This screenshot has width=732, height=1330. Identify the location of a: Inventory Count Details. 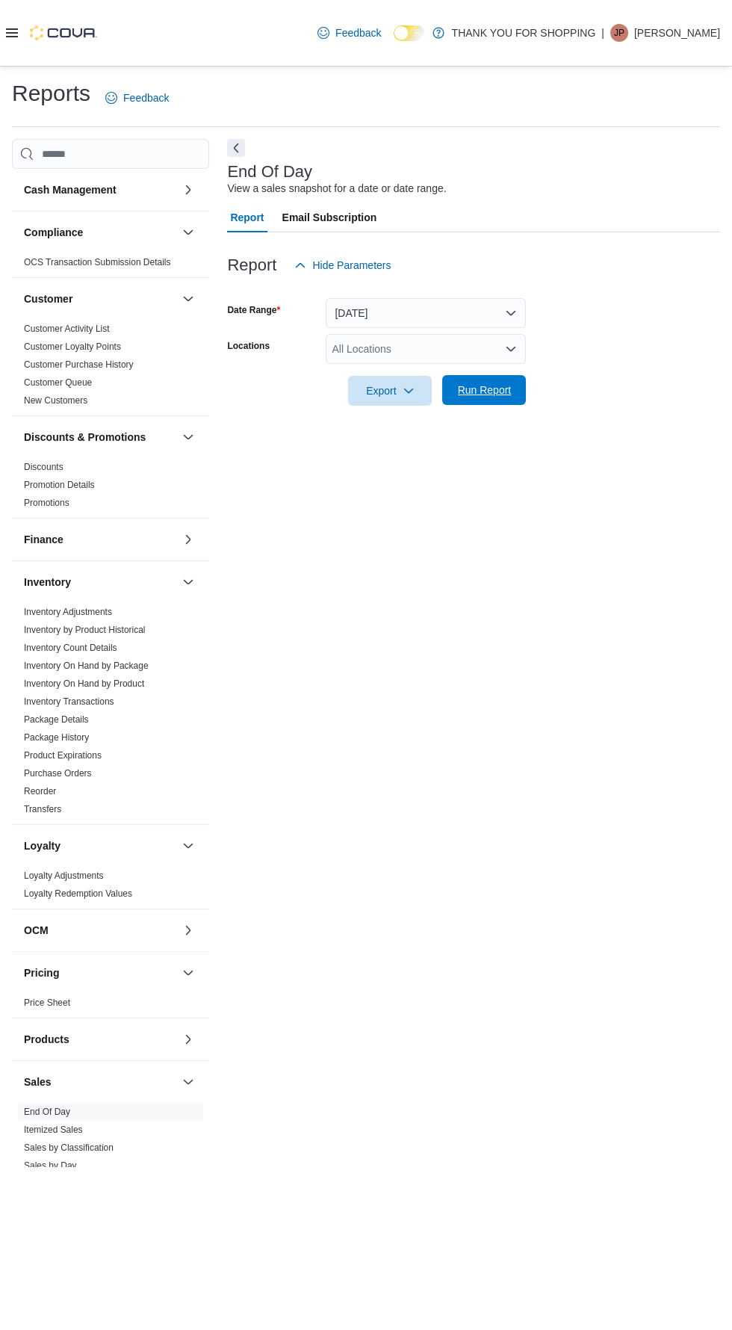
(70, 648).